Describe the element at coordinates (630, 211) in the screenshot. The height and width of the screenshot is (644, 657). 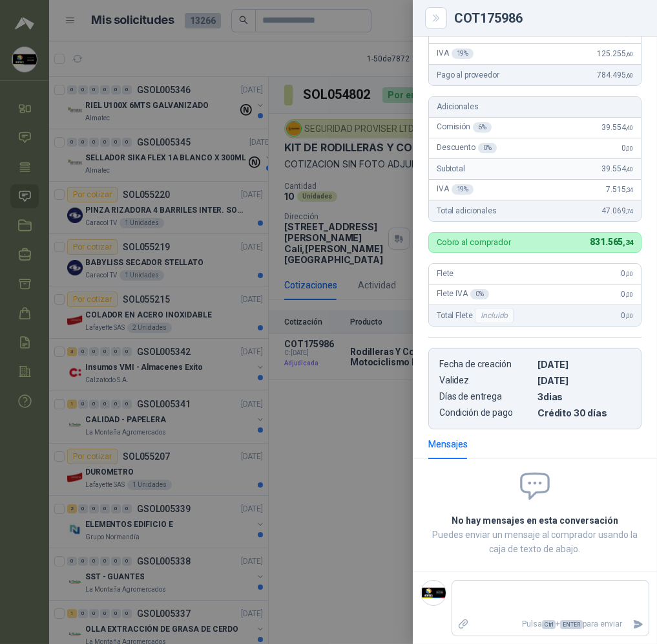
I see `span: ,74` at that location.